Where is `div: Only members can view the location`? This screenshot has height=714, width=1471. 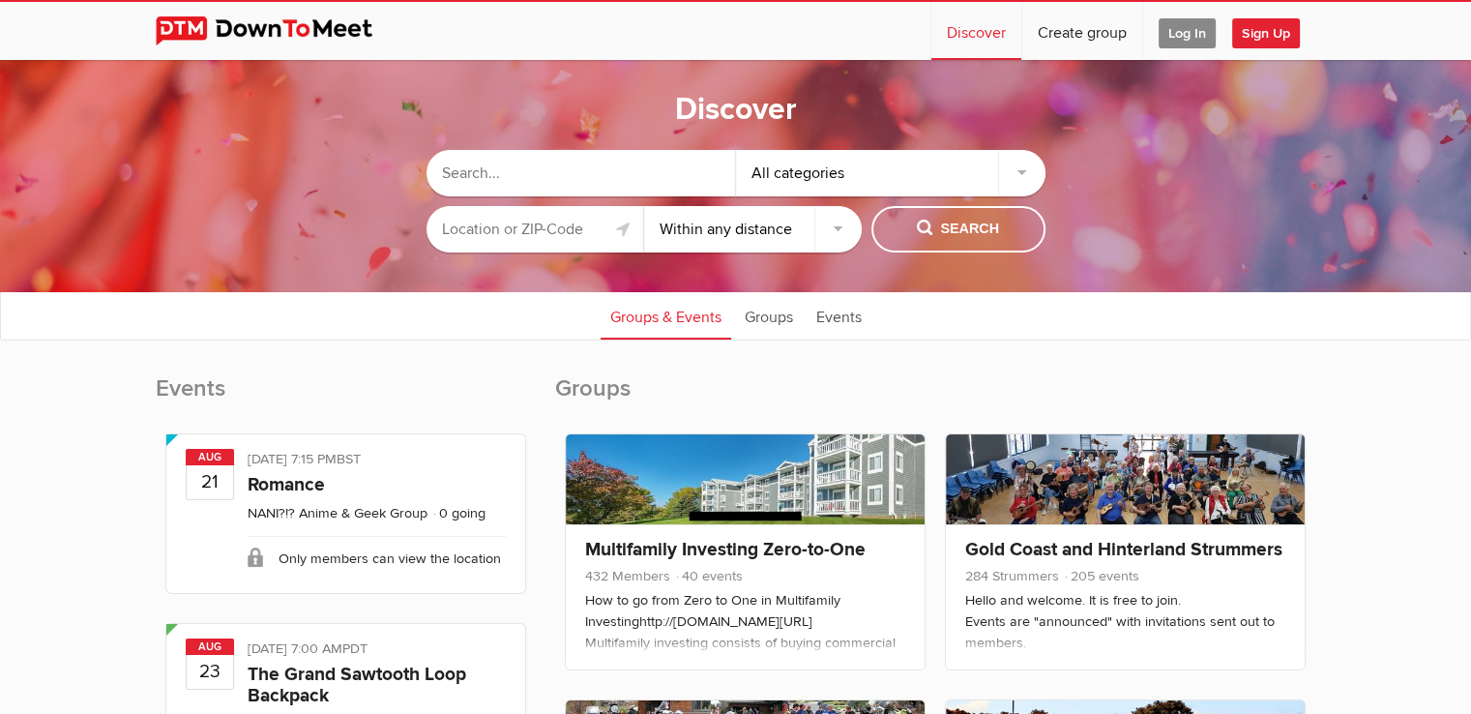
div: Only members can view the location is located at coordinates (376, 557).